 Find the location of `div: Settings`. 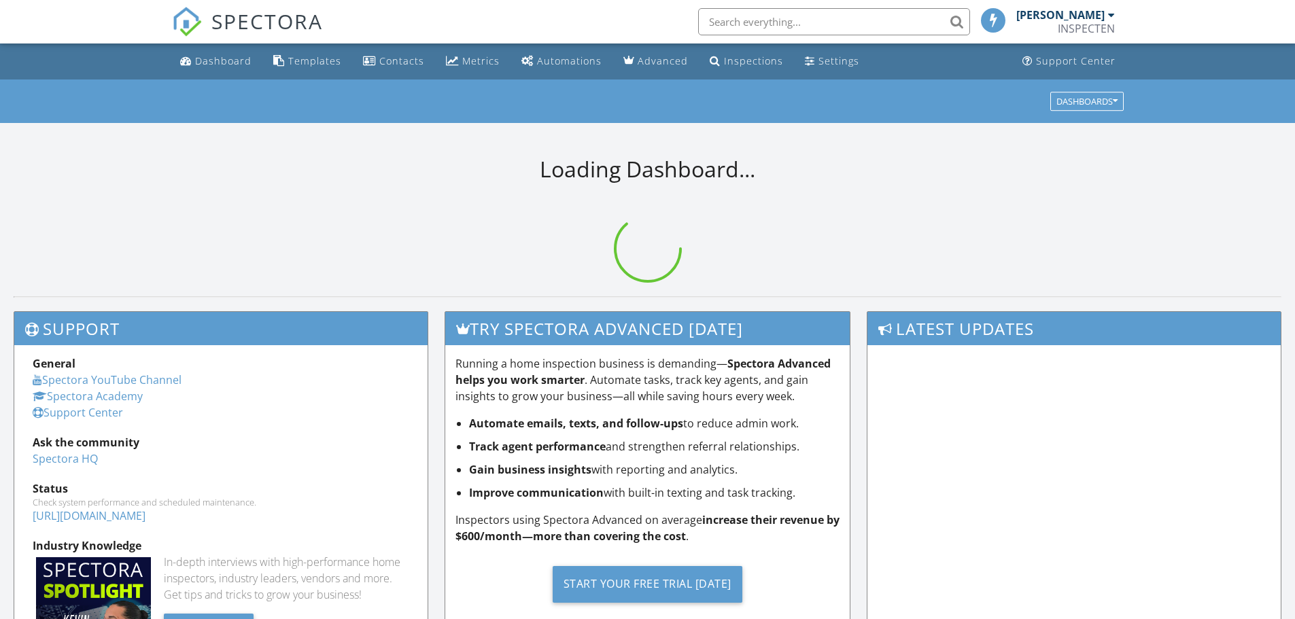

div: Settings is located at coordinates (839, 61).